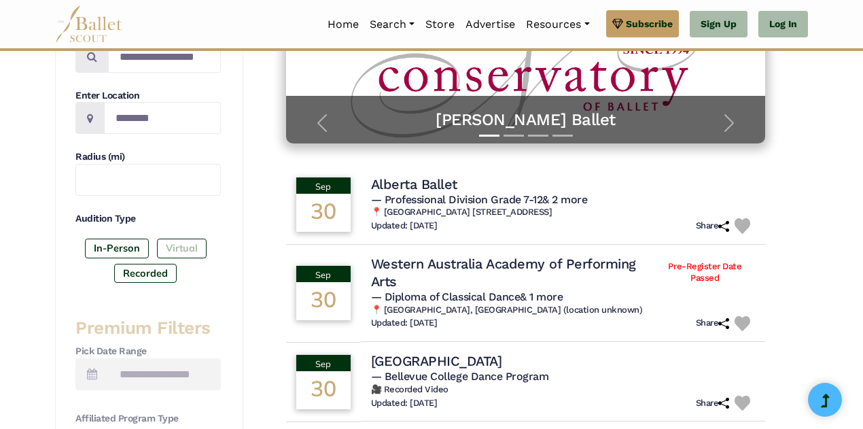  I want to click on button: Slide 1, so click(489, 135).